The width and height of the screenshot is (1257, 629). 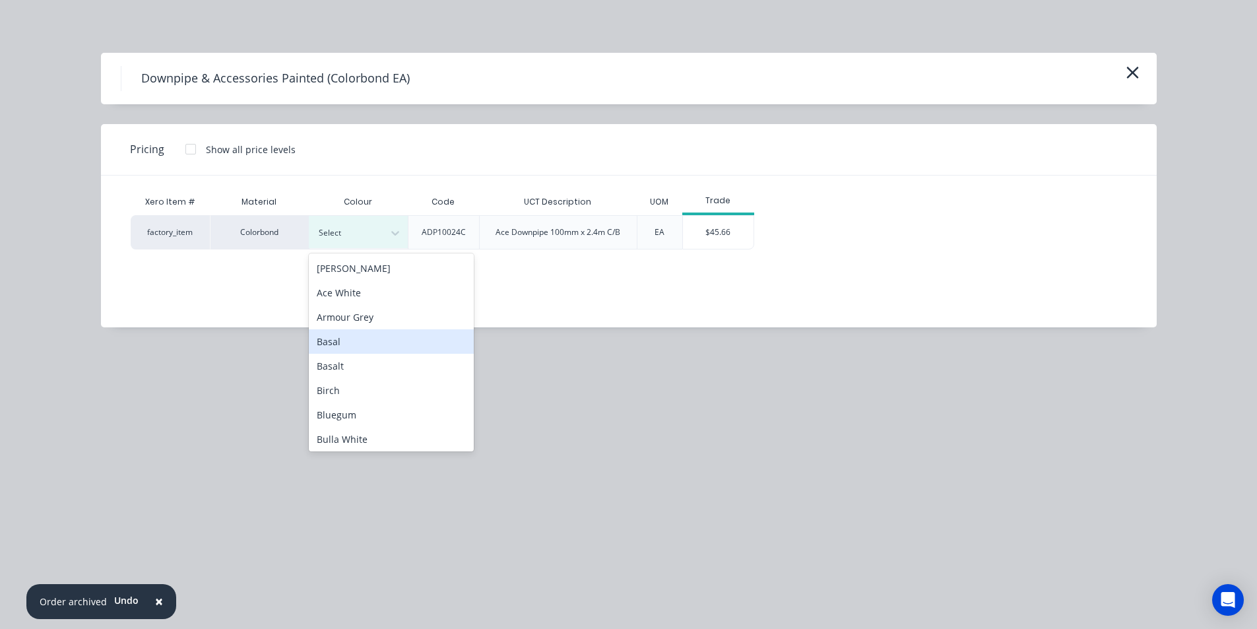 I want to click on div: UCT Description, so click(x=558, y=202).